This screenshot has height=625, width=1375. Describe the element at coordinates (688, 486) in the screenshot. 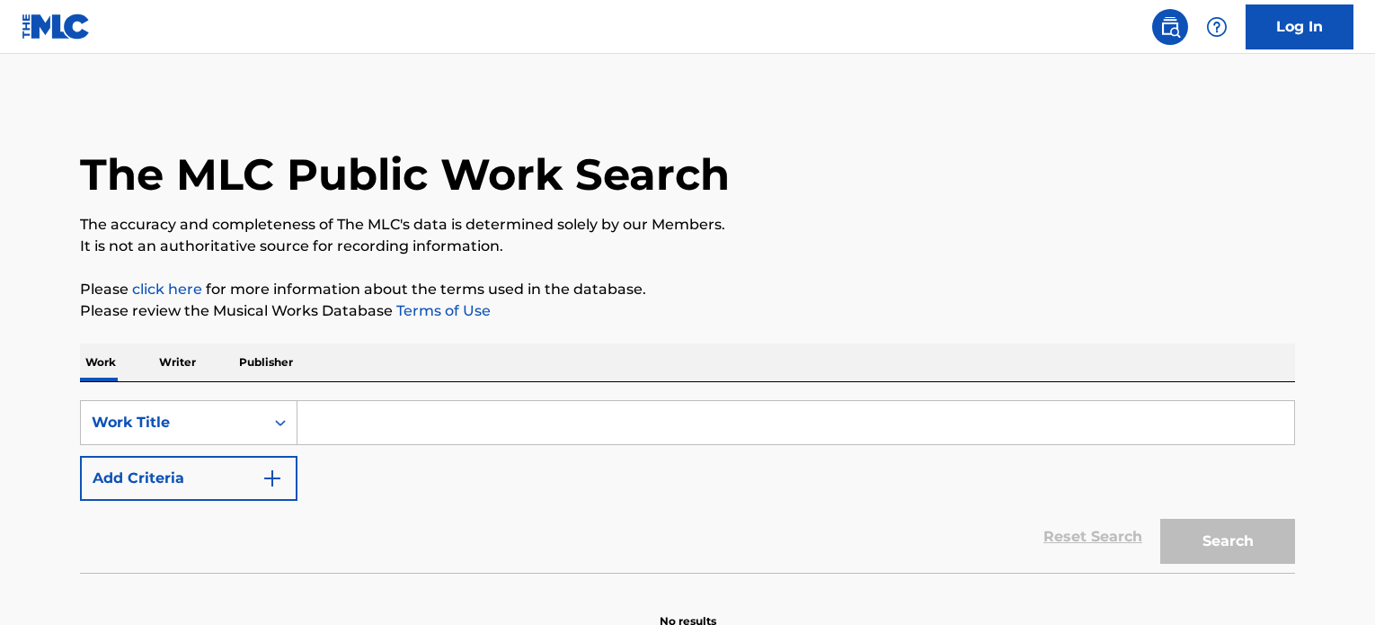

I see `form: Search Form` at that location.